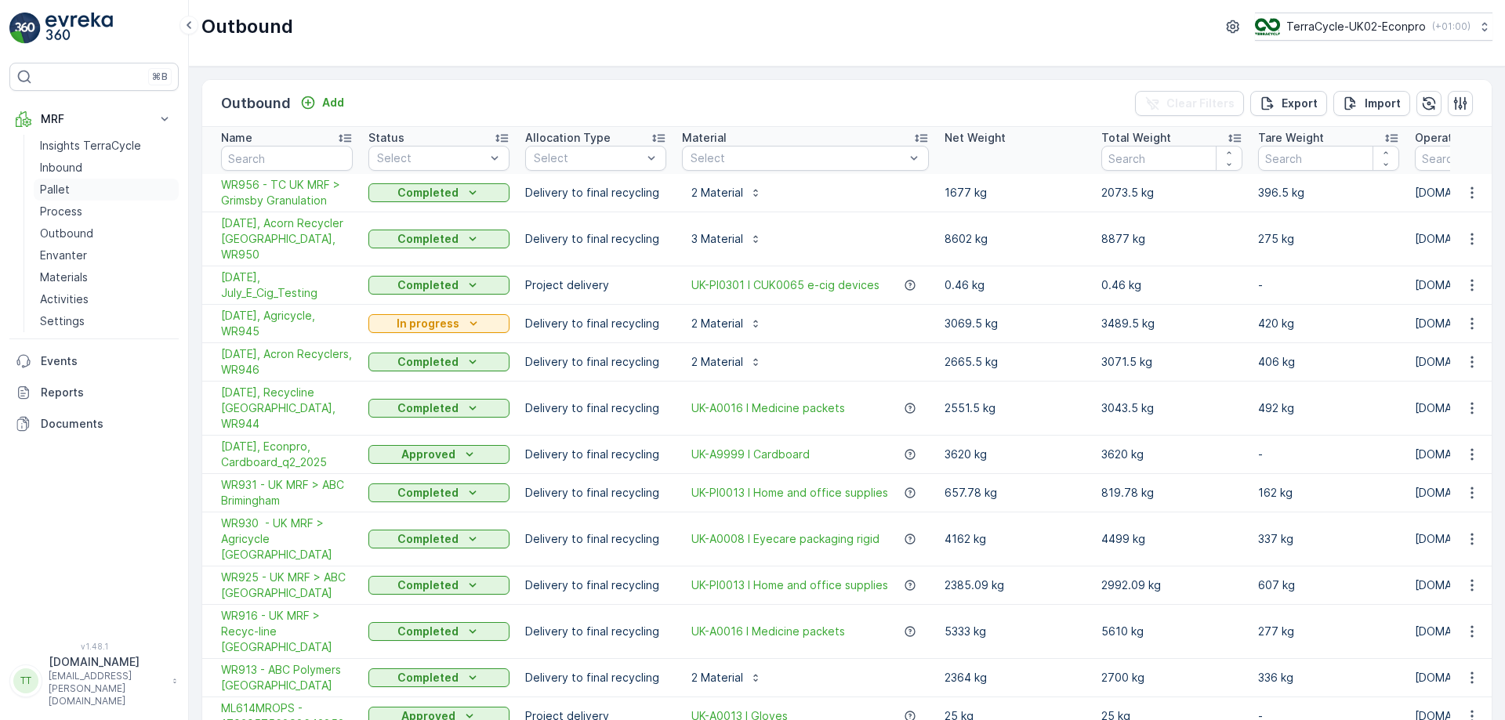  What do you see at coordinates (106, 256) in the screenshot?
I see `a: Envanter` at bounding box center [106, 256].